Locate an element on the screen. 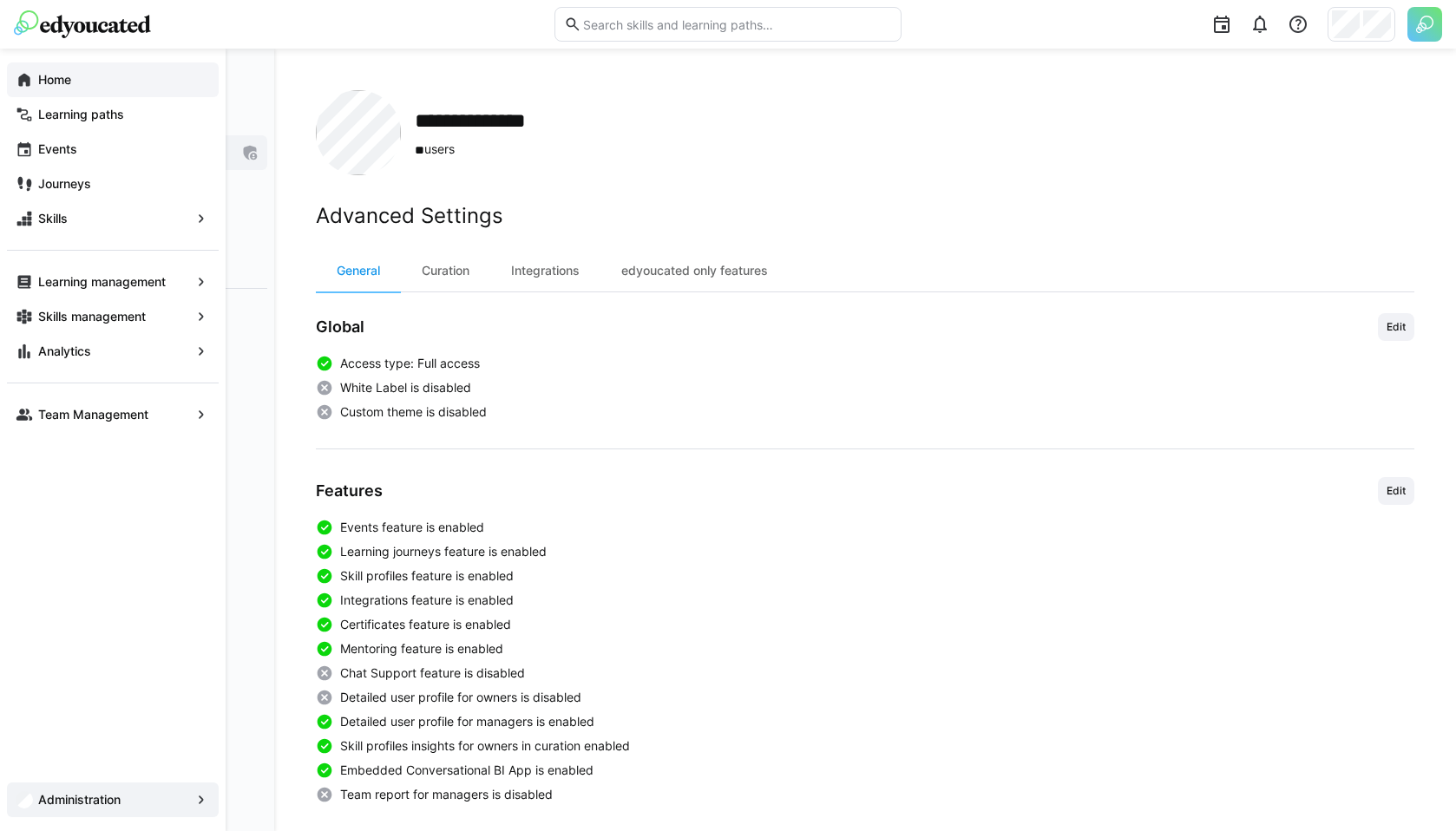 This screenshot has height=831, width=1456. span: Mentoring feature is enabled is located at coordinates (422, 649).